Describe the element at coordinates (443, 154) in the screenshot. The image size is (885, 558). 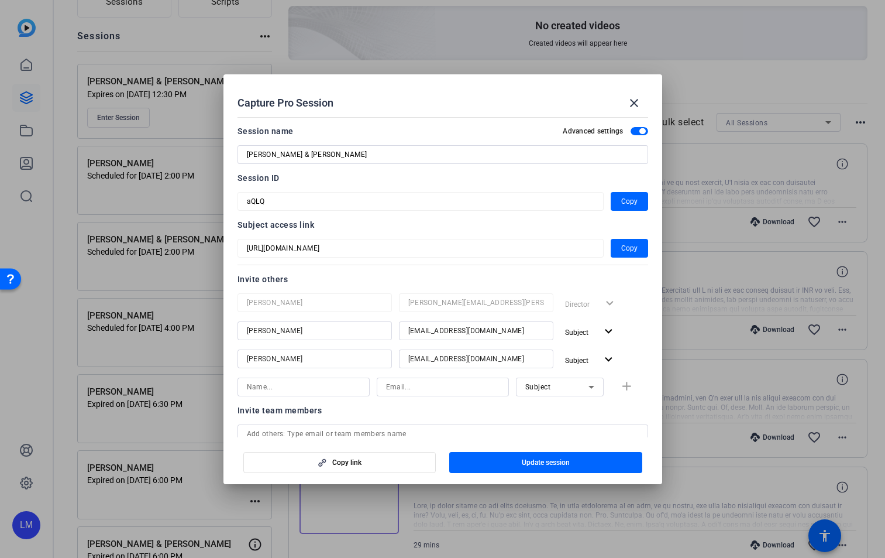
I see `input: Enter Session Name` at that location.